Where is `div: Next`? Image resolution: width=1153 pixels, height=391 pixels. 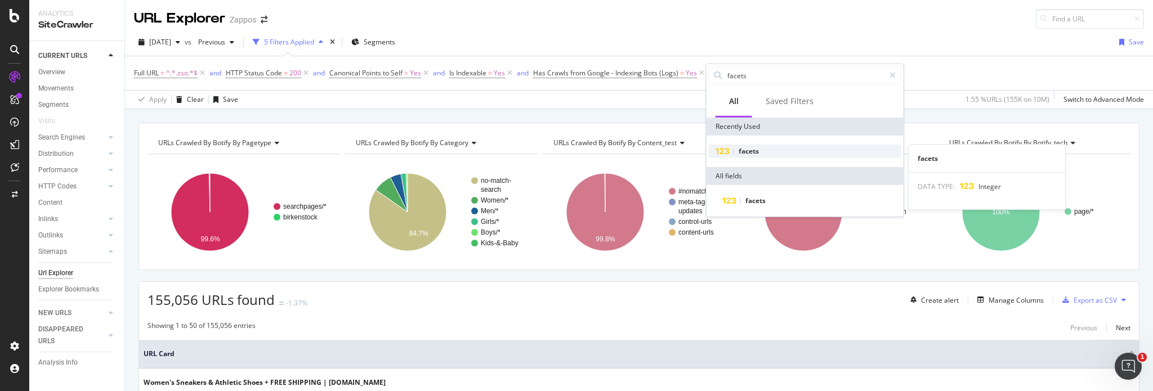 div: Next is located at coordinates (1123, 328).